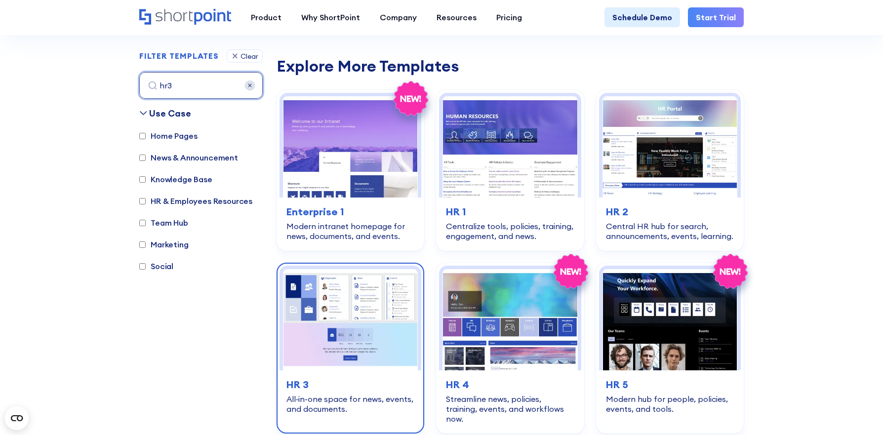 This screenshot has height=435, width=883. I want to click on img: HR 1 – Human Resources Template: Centralize tools, policies, training, engagement, and news., so click(510, 147).